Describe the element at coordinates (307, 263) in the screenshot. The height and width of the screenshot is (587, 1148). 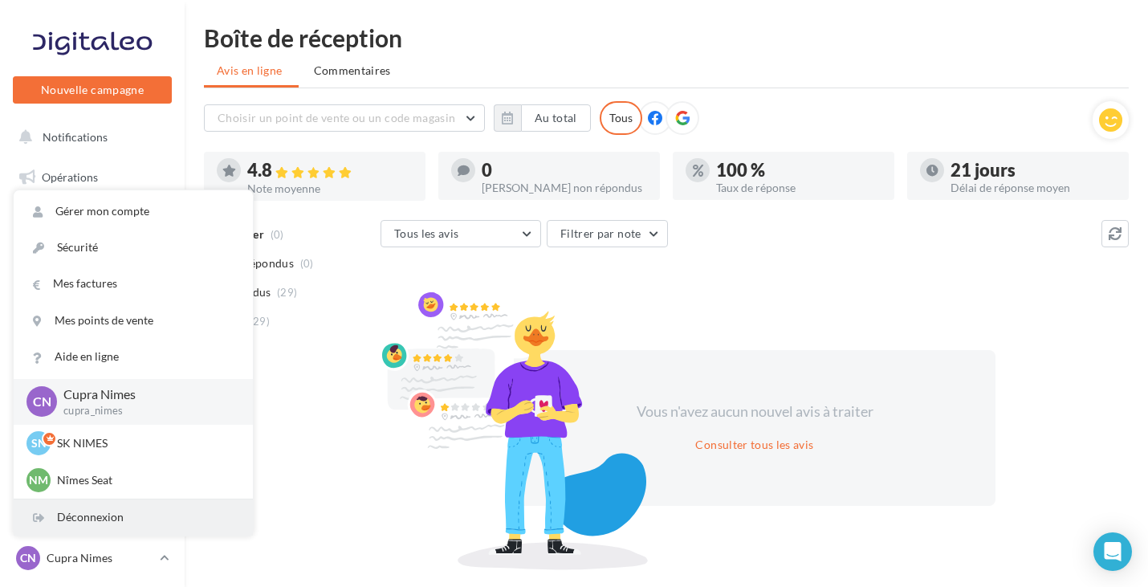
I see `span: (0)` at that location.